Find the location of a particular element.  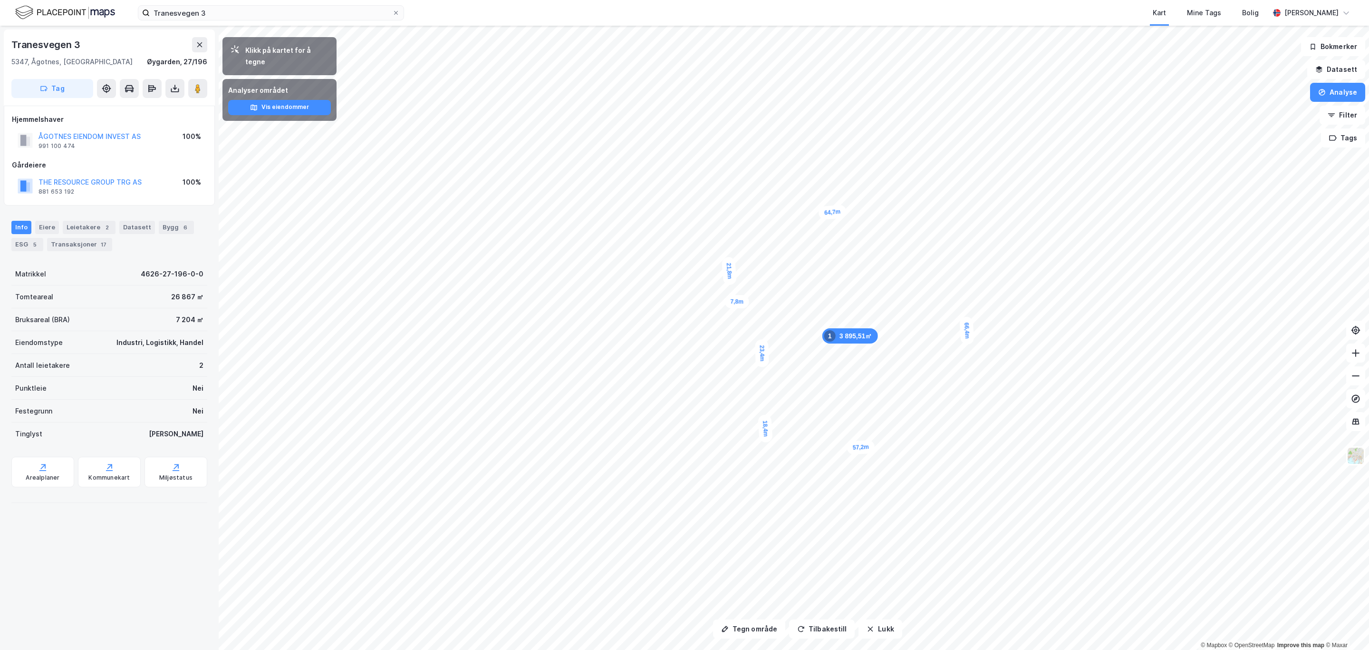

div: Tranesvegen 3 is located at coordinates (47, 45).